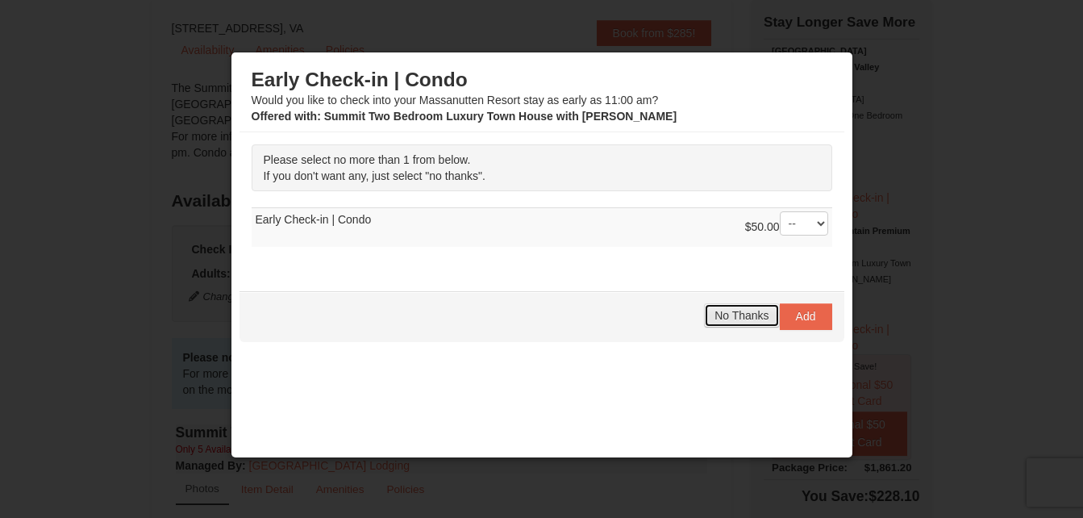 This screenshot has height=518, width=1083. What do you see at coordinates (542, 96) in the screenshot?
I see `div: Would you like to check into your Massanutten Resort stay as early as 11:00 am?` at bounding box center [542, 96].